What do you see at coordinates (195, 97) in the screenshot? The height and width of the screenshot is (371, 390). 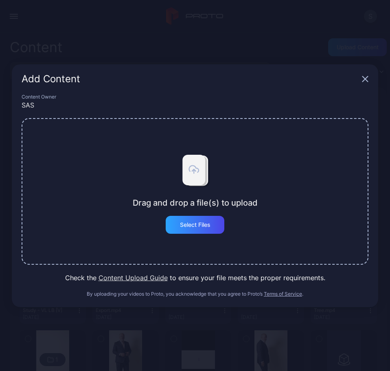 I see `div: Content Owner` at bounding box center [195, 97].